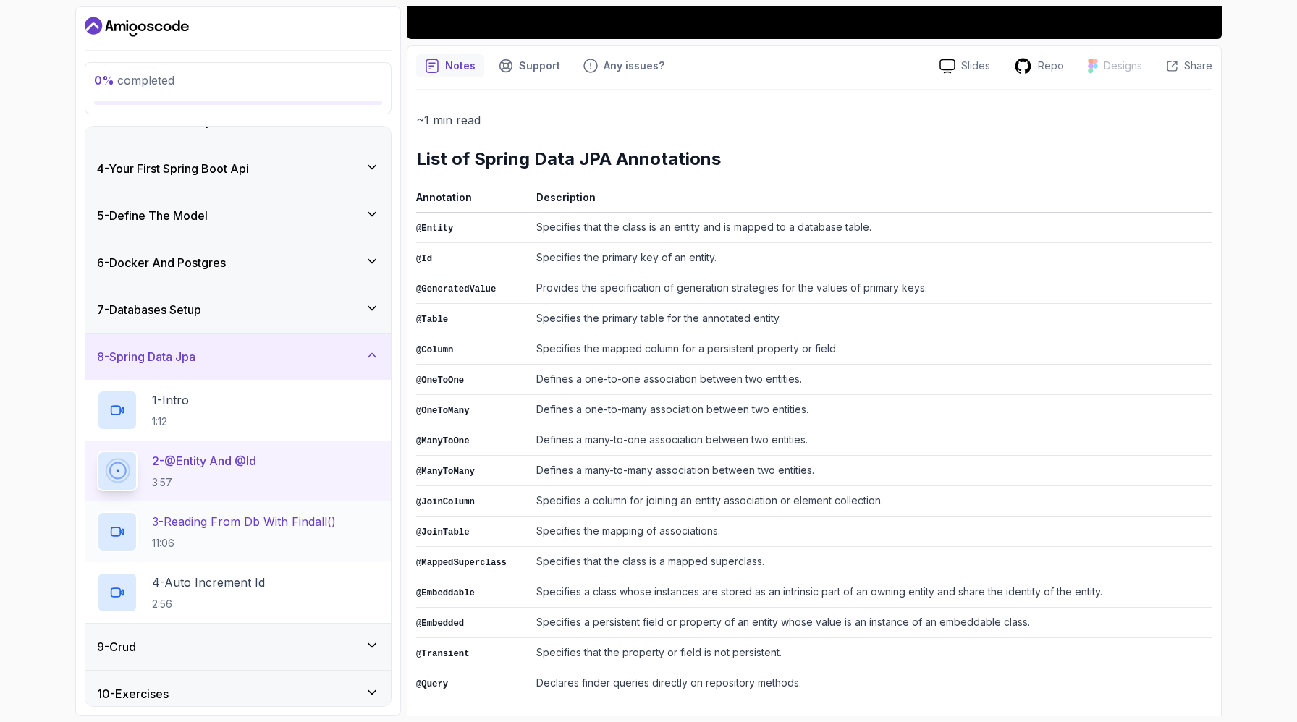  What do you see at coordinates (149, 310) in the screenshot?
I see `h3: 7 - Databases Setup` at bounding box center [149, 310].